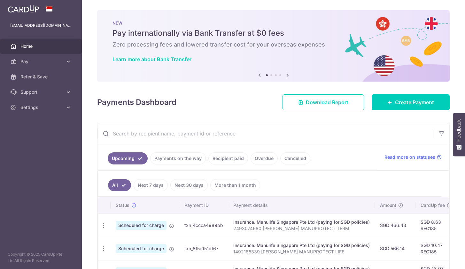  What do you see at coordinates (150, 186) in the screenshot?
I see `a: Next 7 days` at bounding box center [150, 186].